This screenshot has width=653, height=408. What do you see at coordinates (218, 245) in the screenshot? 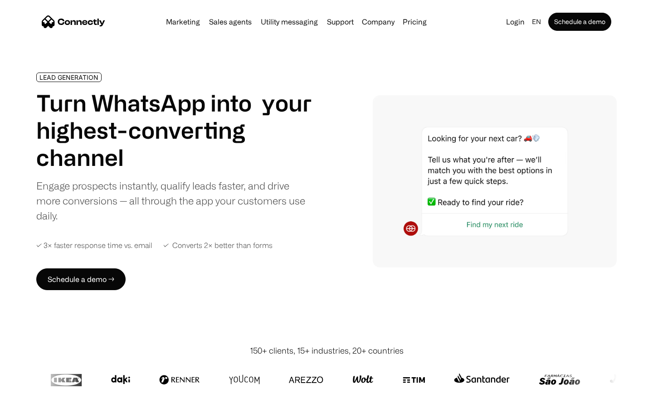
I see `div: ✓ Converts 2× better than forms` at bounding box center [218, 245].